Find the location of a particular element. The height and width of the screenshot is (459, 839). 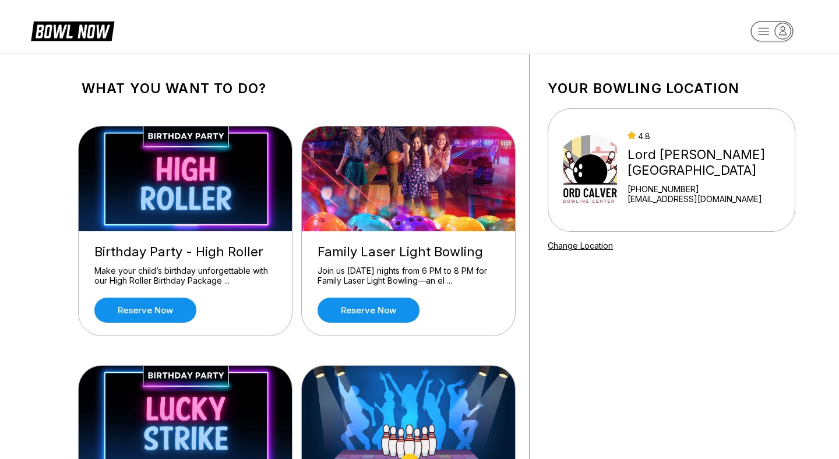

img: Birthday Party - High Roller is located at coordinates (186, 179).